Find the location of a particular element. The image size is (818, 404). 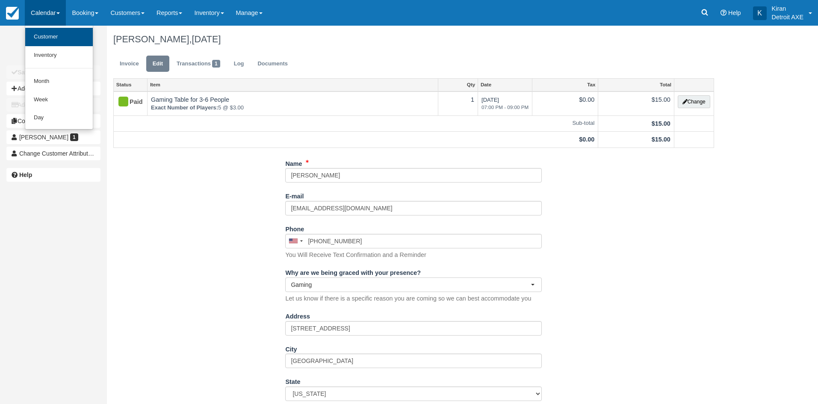

em: Sub-total is located at coordinates (356, 123).